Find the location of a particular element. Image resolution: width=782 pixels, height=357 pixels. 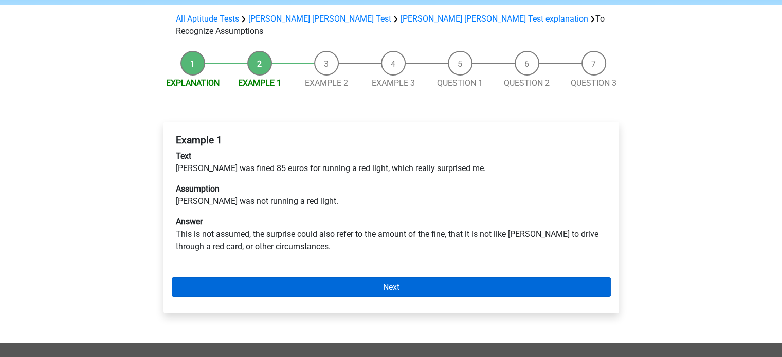

a: Next is located at coordinates (391, 287).